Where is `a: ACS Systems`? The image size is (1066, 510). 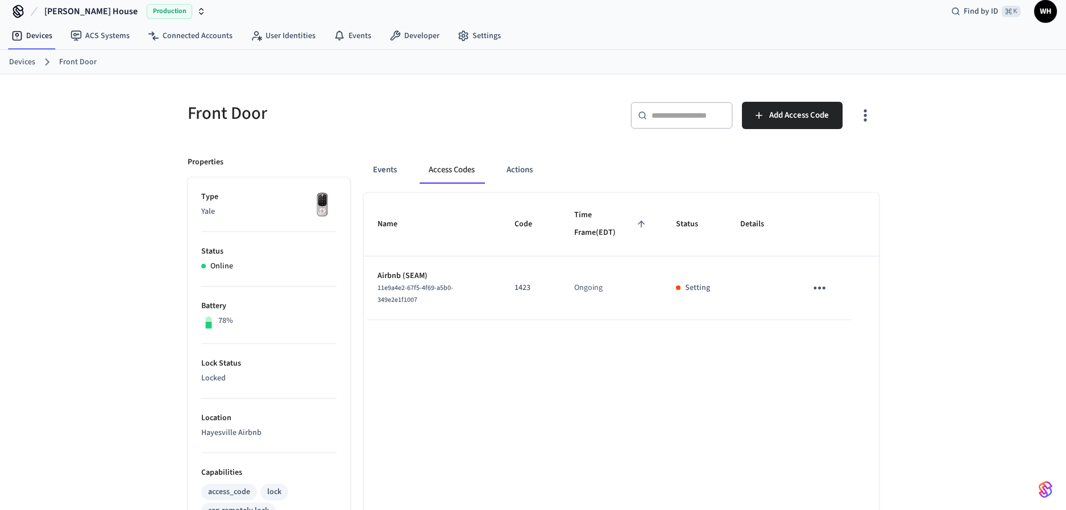
a: ACS Systems is located at coordinates (100, 36).